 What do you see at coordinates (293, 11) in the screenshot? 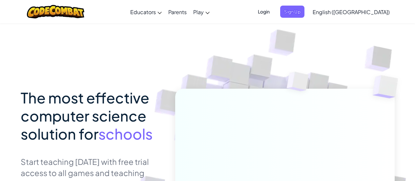
I see `span: Sign Up` at bounding box center [293, 11].